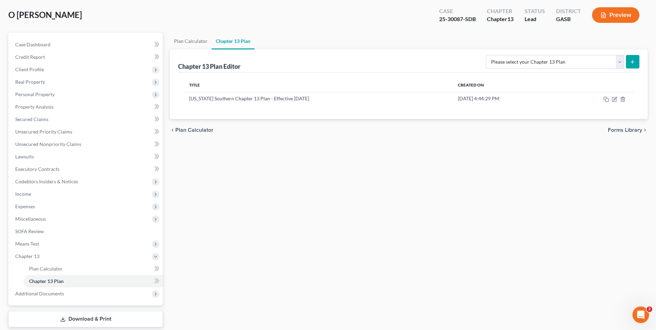  Describe the element at coordinates (25, 206) in the screenshot. I see `span: Expenses` at that location.